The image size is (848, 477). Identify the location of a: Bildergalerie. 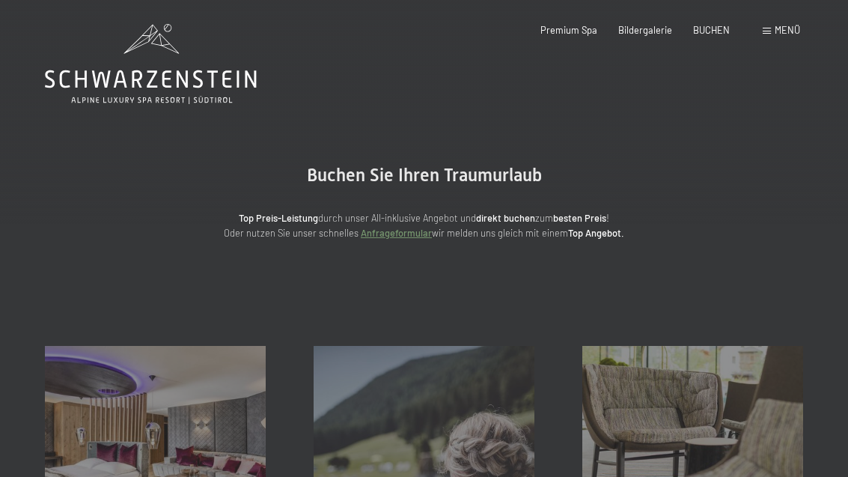
(645, 30).